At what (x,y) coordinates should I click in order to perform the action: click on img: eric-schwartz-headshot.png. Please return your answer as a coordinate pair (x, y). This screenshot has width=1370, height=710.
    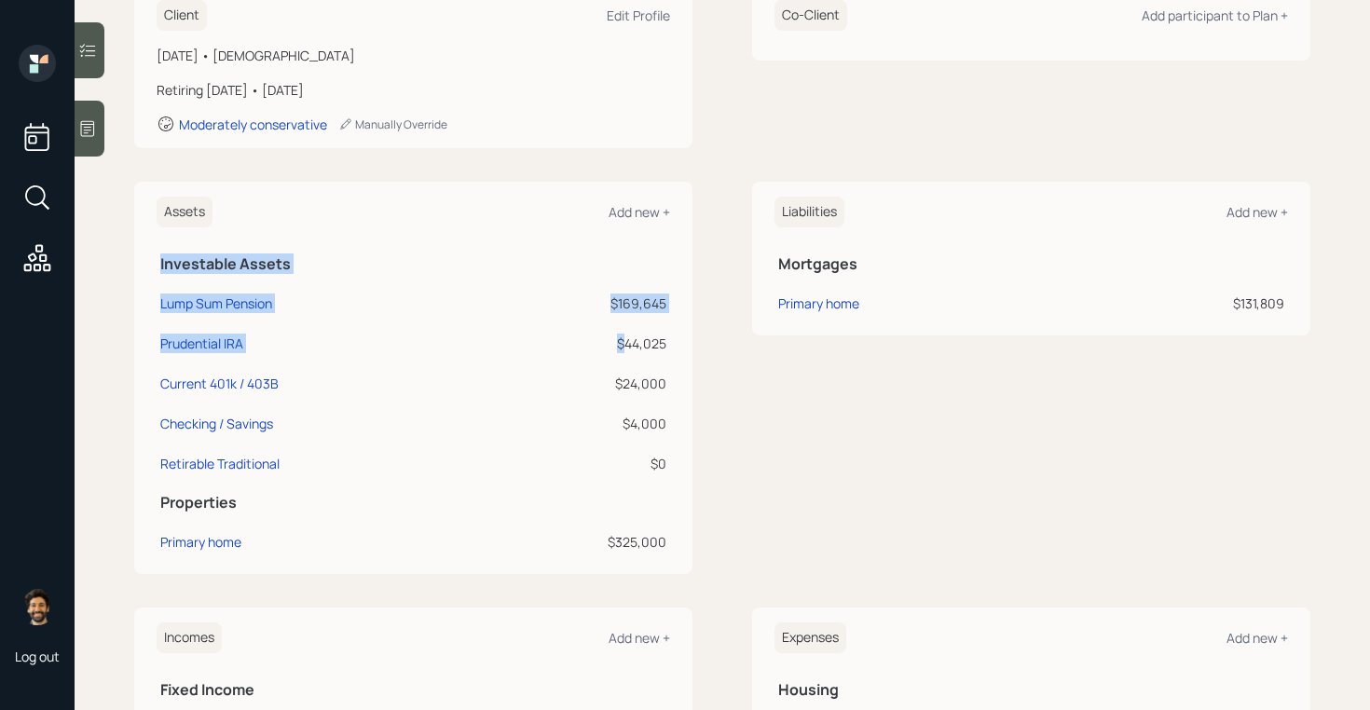
    Looking at the image, I should click on (37, 607).